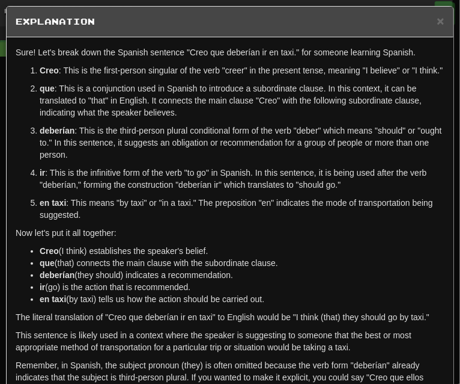 The width and height of the screenshot is (460, 384). What do you see at coordinates (242, 70) in the screenshot?
I see `p: : This is the first-person singular of the verb "creer" in the present tense, meaning "I believe"...` at bounding box center [242, 70].